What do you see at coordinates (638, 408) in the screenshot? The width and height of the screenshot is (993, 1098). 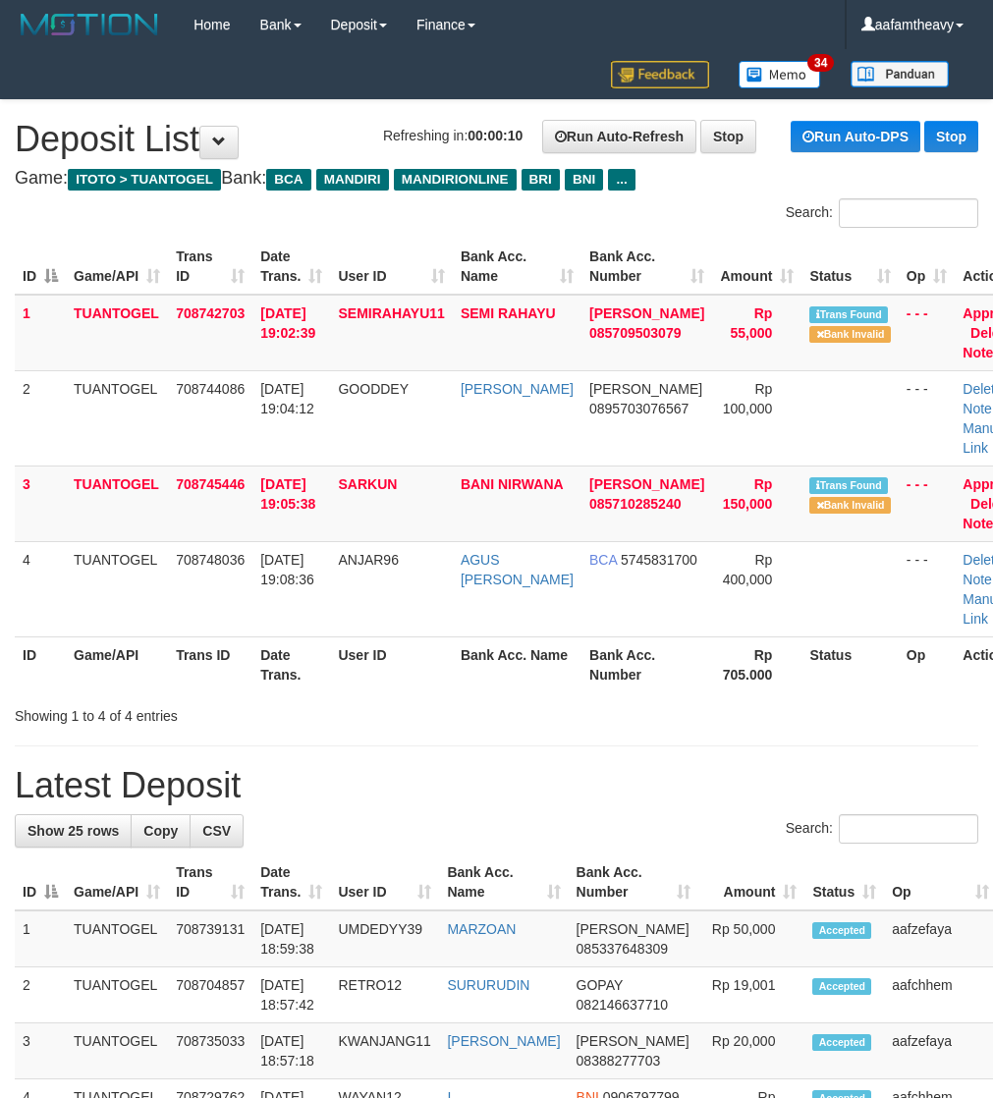 I see `span: Copy 0895703076567 to clipboard` at bounding box center [638, 408].